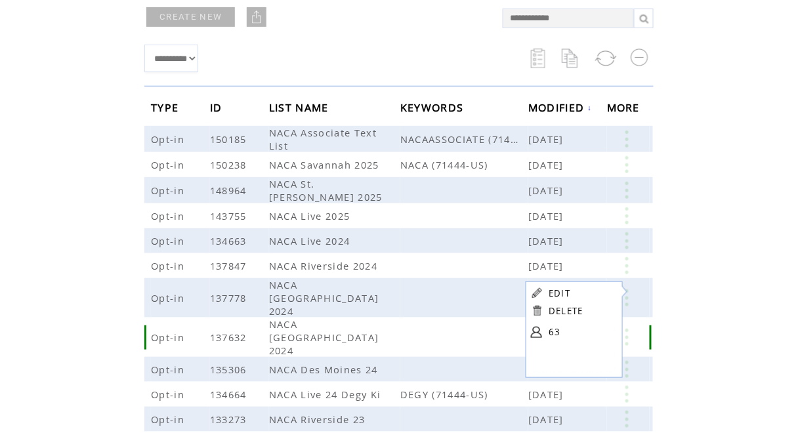  Describe the element at coordinates (230, 216) in the screenshot. I see `span: 143755` at that location.